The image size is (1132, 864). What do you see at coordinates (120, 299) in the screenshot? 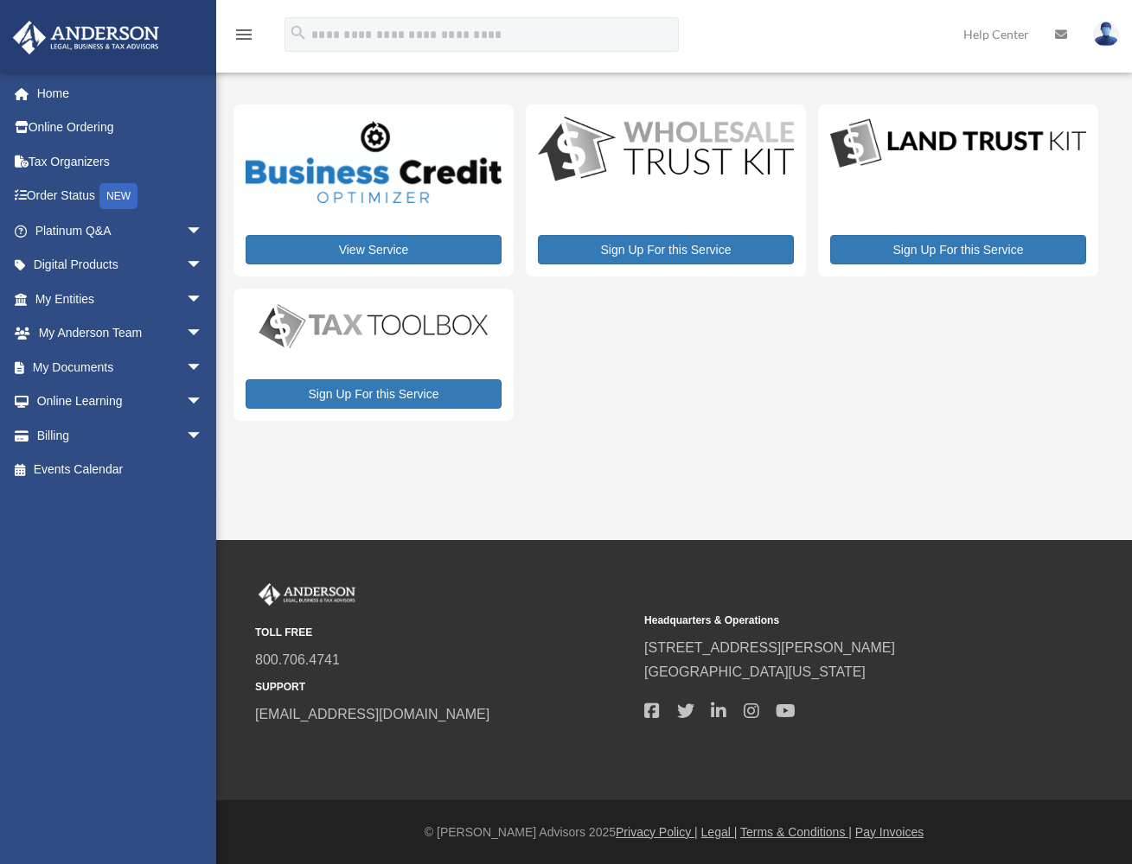
I see `a: My Entitiesarrow_drop_down` at bounding box center [120, 299].